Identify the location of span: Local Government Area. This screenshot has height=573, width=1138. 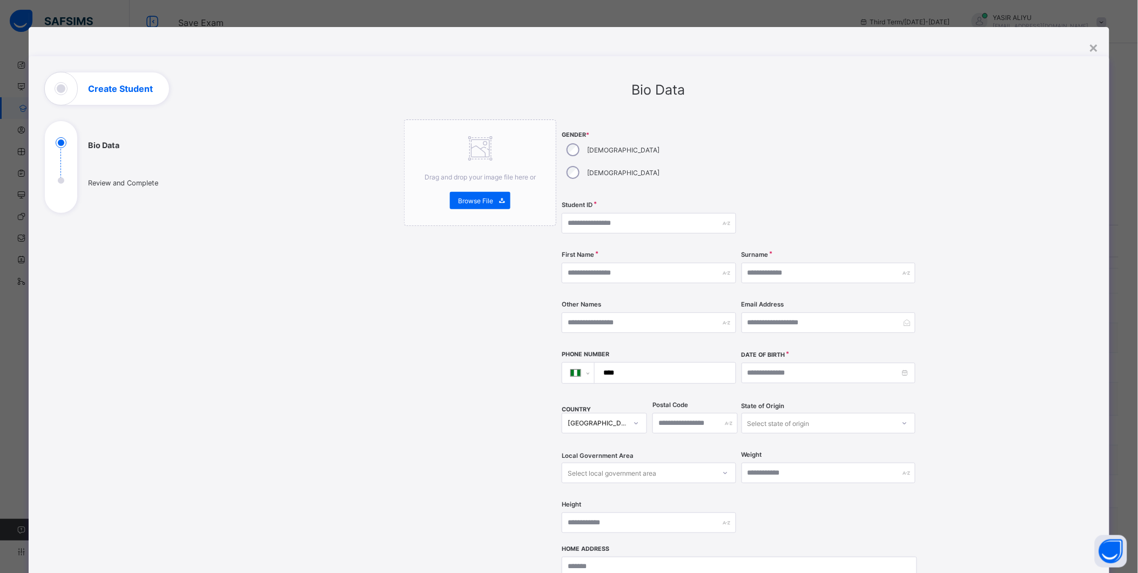
(598, 455).